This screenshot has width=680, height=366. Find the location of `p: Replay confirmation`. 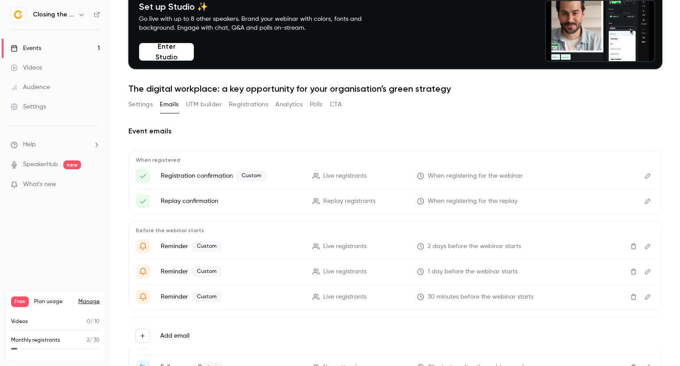

p: Replay confirmation is located at coordinates (231, 201).